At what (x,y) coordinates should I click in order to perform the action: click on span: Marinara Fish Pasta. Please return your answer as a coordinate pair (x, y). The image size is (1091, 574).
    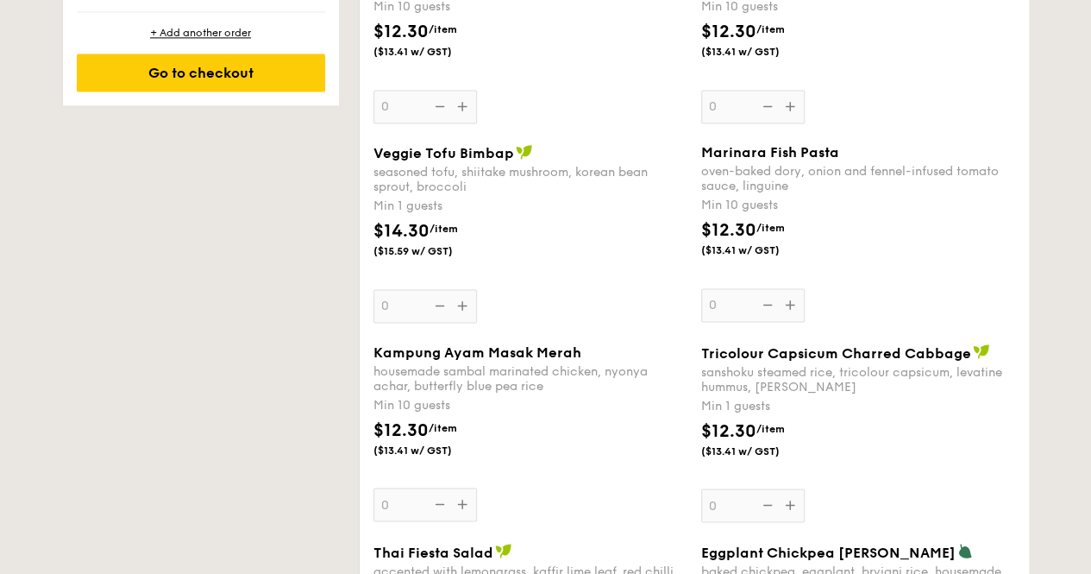
    Looking at the image, I should click on (770, 152).